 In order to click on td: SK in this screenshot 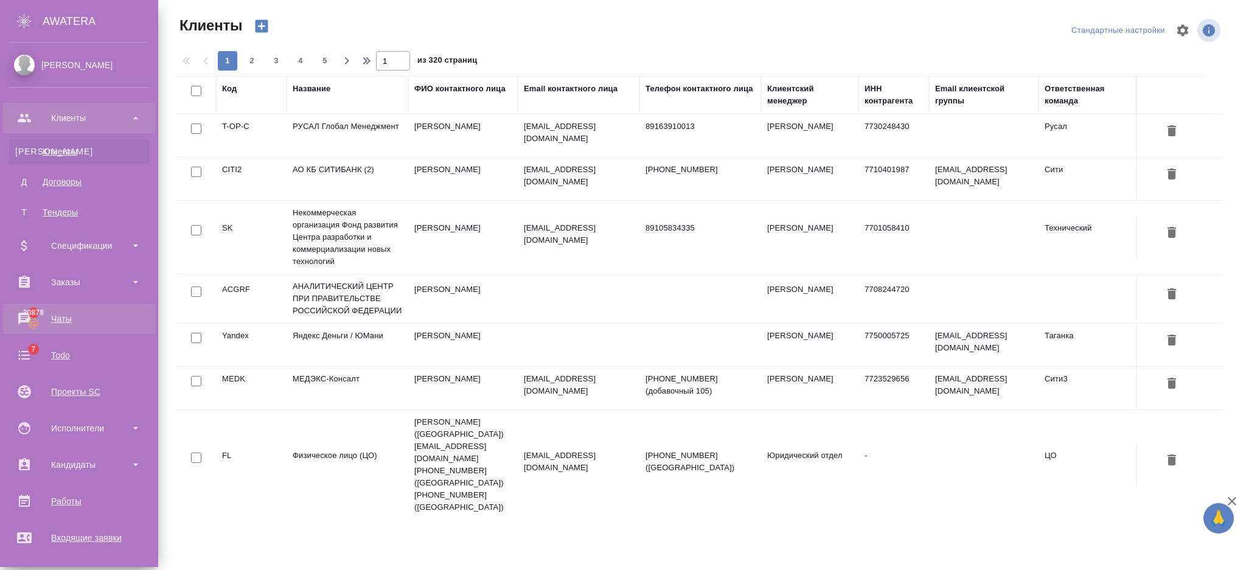, I will do `click(251, 237)`.